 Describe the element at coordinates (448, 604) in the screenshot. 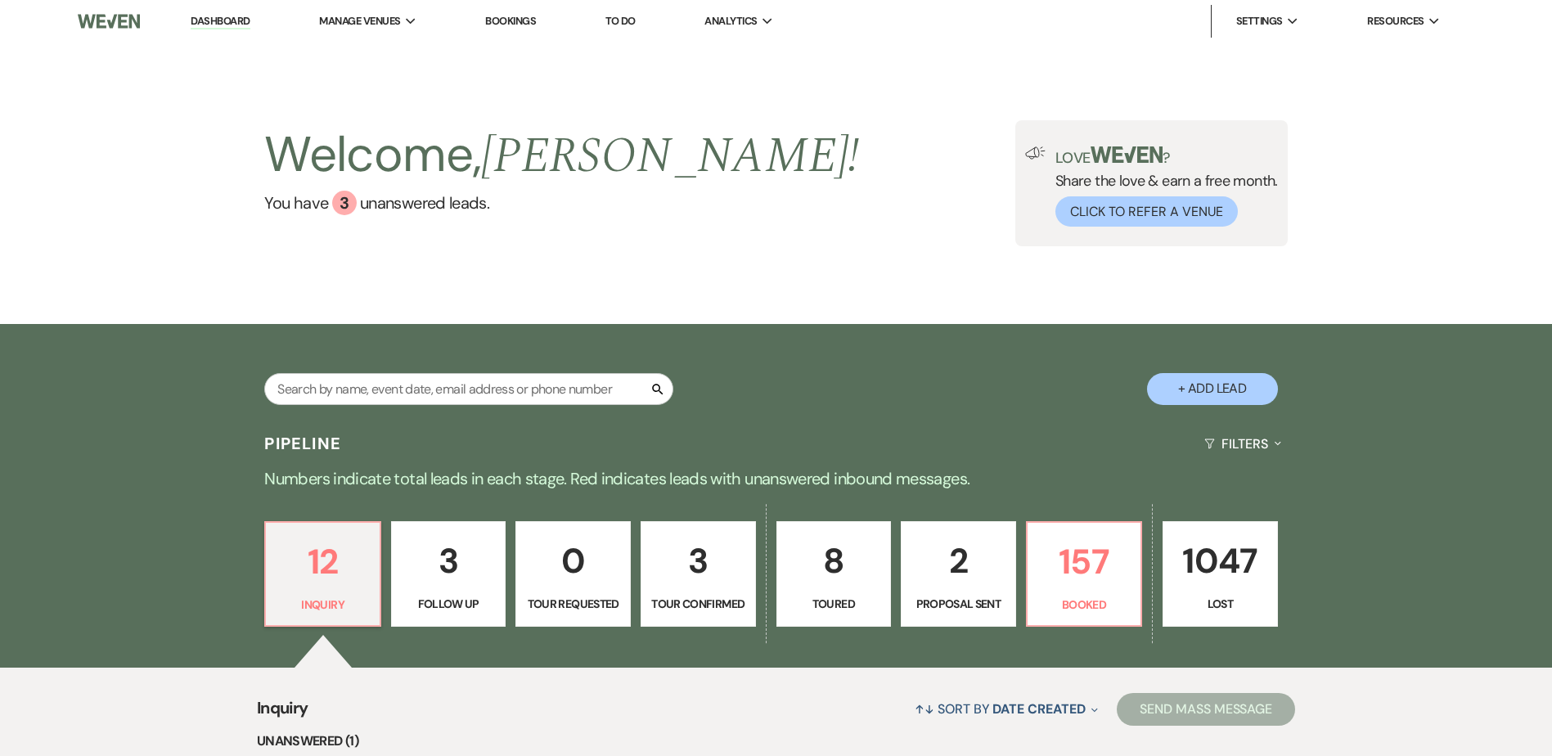

I see `p: Follow Up` at that location.